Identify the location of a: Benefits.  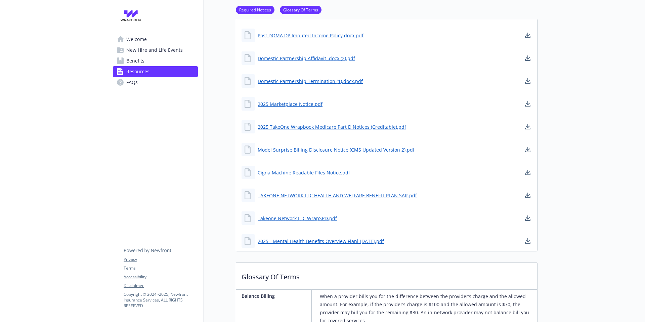
(155, 61).